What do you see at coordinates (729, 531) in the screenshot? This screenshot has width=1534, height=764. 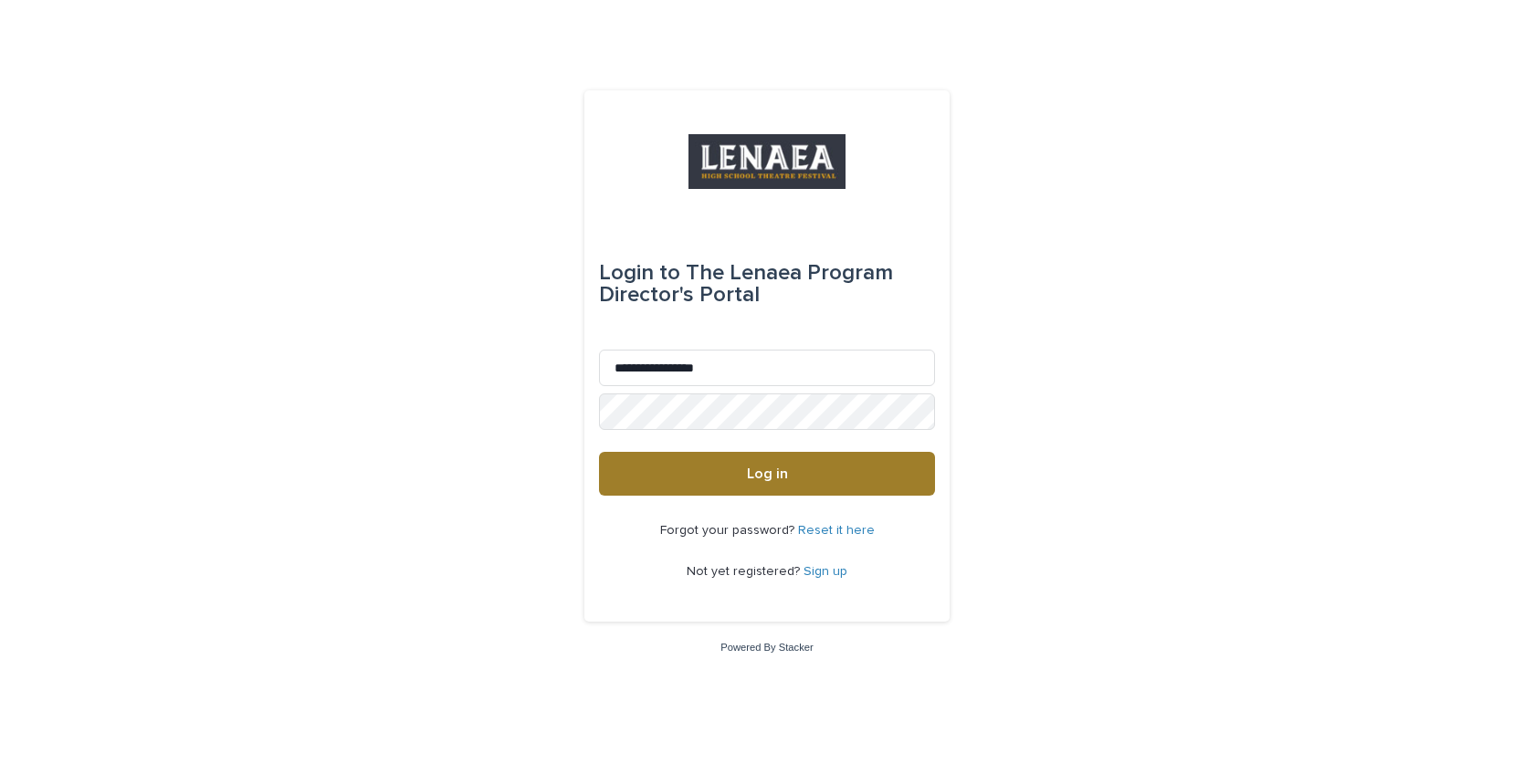 I see `span: Forgot your password?` at bounding box center [729, 531].